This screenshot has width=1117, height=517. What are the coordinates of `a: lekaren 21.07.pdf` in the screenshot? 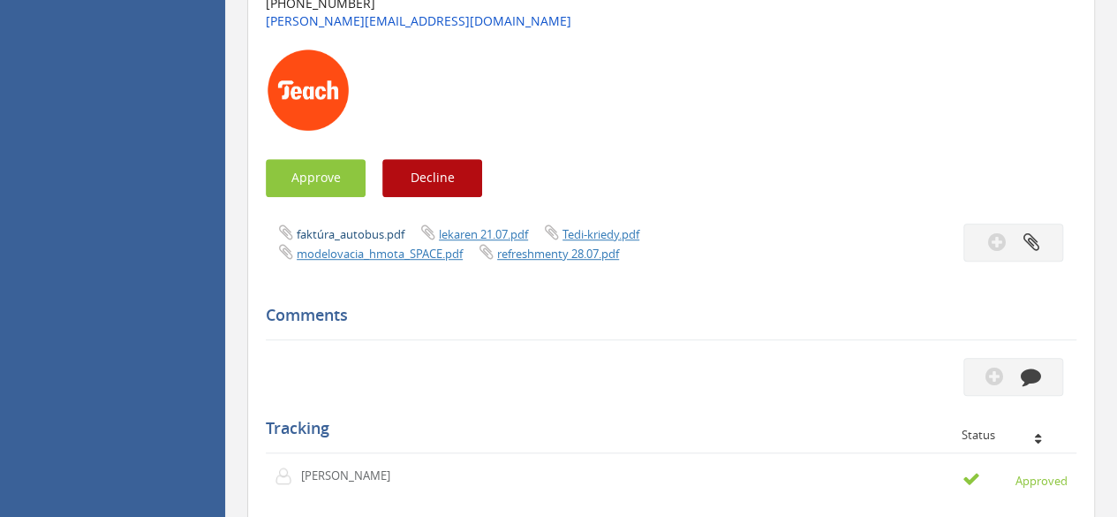 It's located at (483, 234).